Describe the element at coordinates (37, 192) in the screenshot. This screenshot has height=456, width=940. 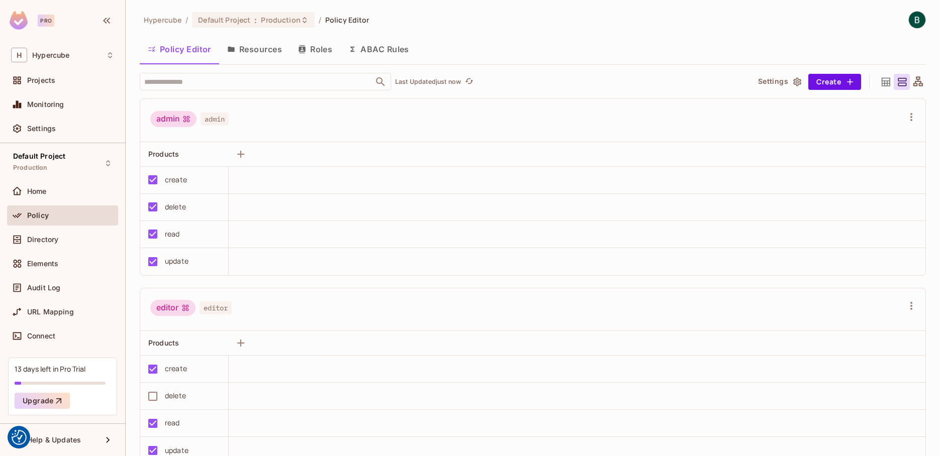
I see `span: Home` at that location.